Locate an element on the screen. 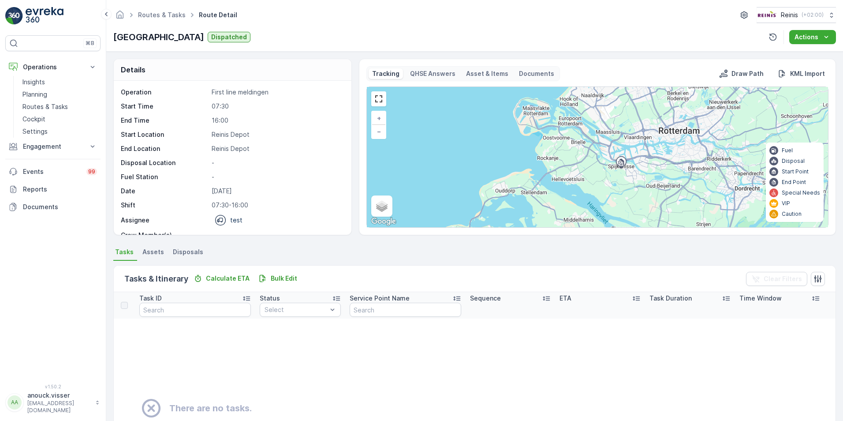 This screenshot has height=421, width=843. img: Reinis-Logo-Vrijstaand_Tekengebied-1-copy2_aBO4n7j.png is located at coordinates (767, 15).